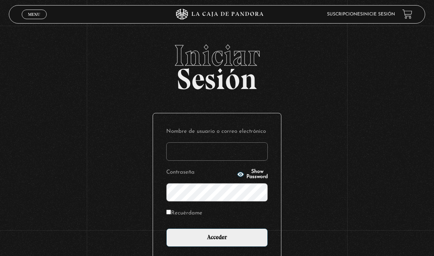  Describe the element at coordinates (257, 174) in the screenshot. I see `span: Show Password` at that location.